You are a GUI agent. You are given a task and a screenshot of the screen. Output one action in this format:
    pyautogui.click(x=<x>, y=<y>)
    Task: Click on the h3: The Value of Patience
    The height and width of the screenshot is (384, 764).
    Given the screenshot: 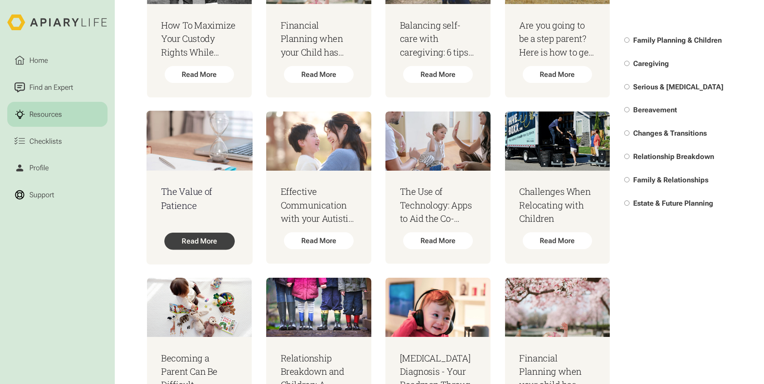 What is the action you would take?
    pyautogui.click(x=199, y=198)
    